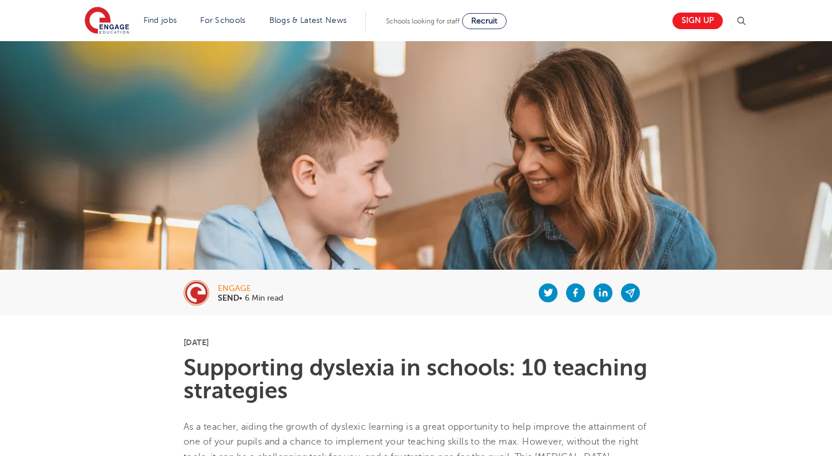 The width and height of the screenshot is (832, 456). What do you see at coordinates (107, 21) in the screenshot?
I see `img: Engage Education` at bounding box center [107, 21].